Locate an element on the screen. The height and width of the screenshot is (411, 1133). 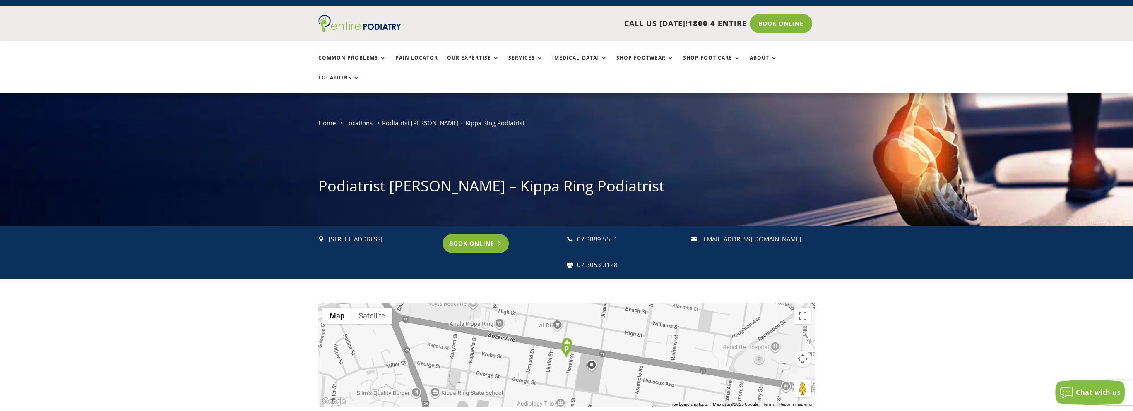
span: Locations is located at coordinates (359, 123).